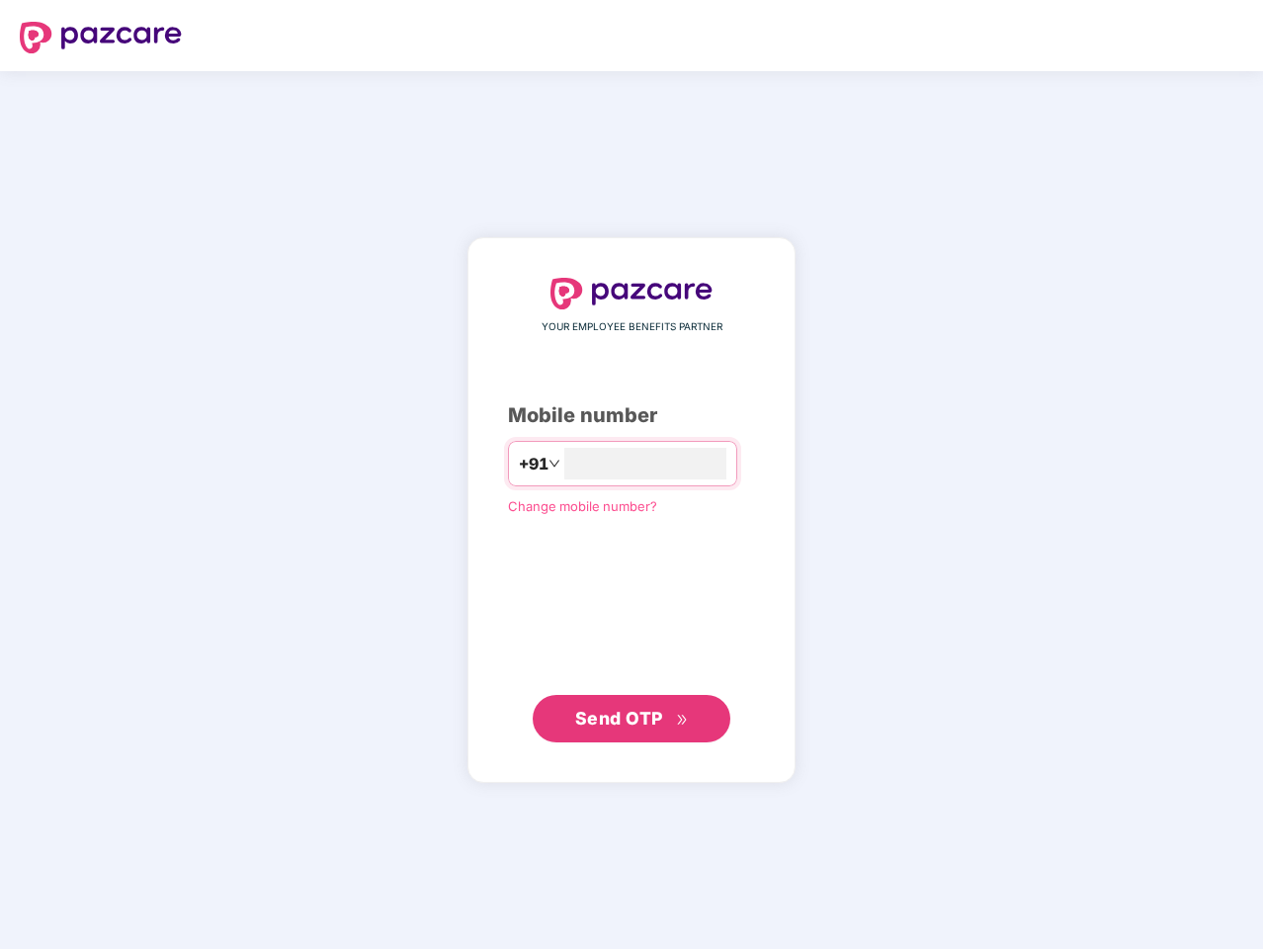  I want to click on div: Mobile number, so click(632, 415).